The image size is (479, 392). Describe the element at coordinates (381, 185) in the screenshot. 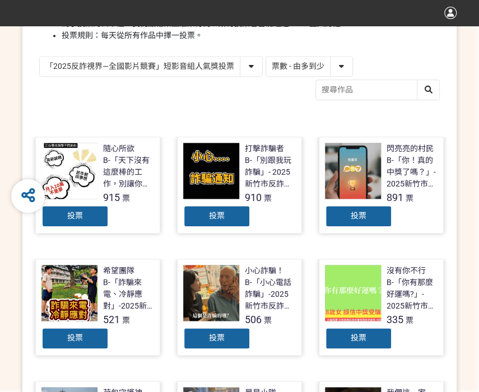

I see `a: 閃亮亮的村民B-「你！真的中獎了嗎？」- 2025新竹市反詐視界影片徵件891票投票` at that location.